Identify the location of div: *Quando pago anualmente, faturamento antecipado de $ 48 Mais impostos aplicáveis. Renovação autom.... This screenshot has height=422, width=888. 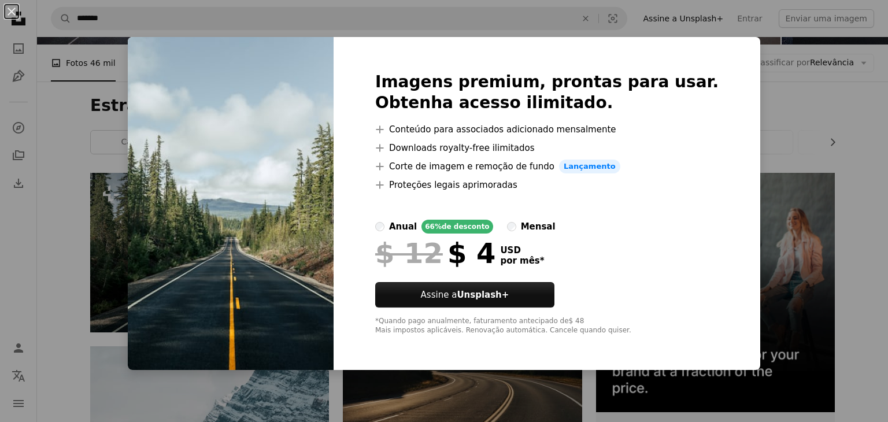
(547, 326).